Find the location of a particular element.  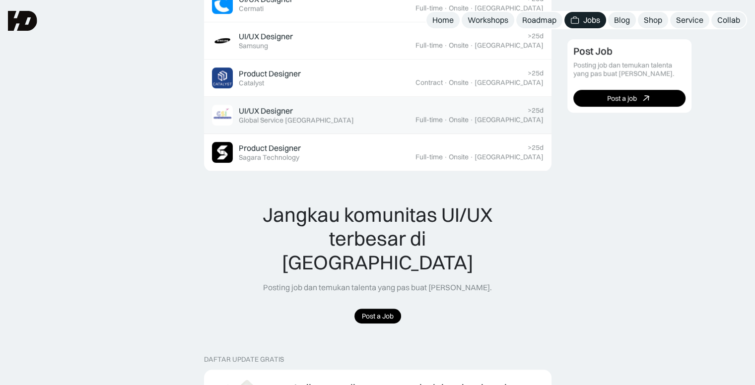

div: Post Job is located at coordinates (593, 52).